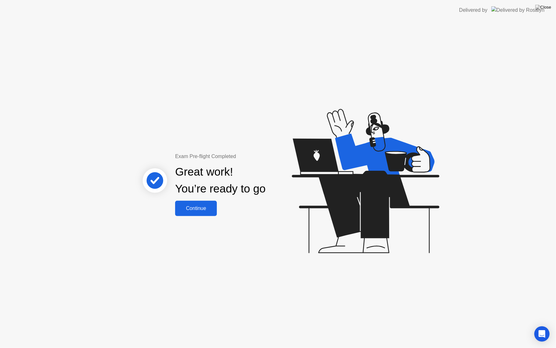  Describe the element at coordinates (196, 208) in the screenshot. I see `button: Continue` at that location.